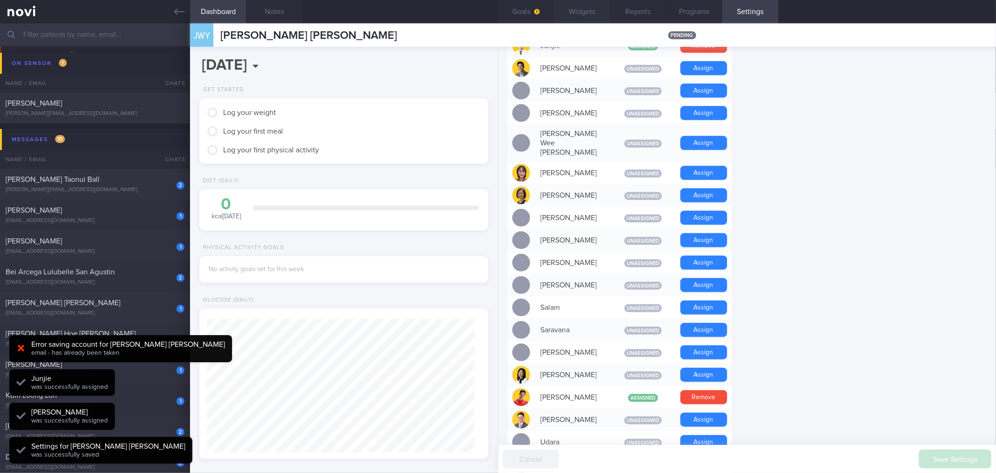 This screenshot has height=473, width=996. What do you see at coordinates (226, 300) in the screenshot?
I see `div: Glucose (Daily)` at bounding box center [226, 300].